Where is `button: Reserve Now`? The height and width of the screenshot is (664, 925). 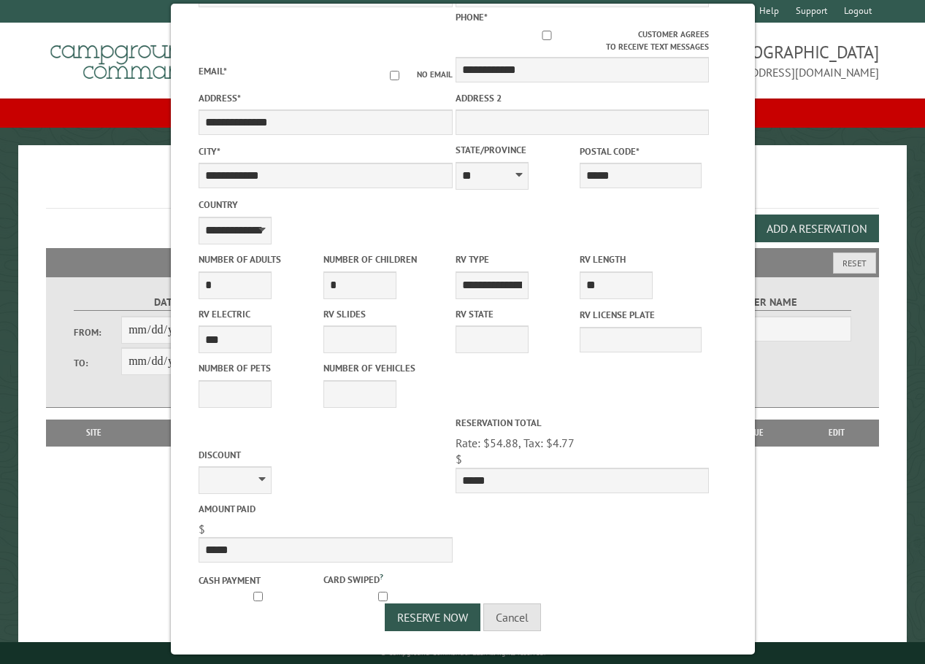 button: Reserve Now is located at coordinates (432, 618).